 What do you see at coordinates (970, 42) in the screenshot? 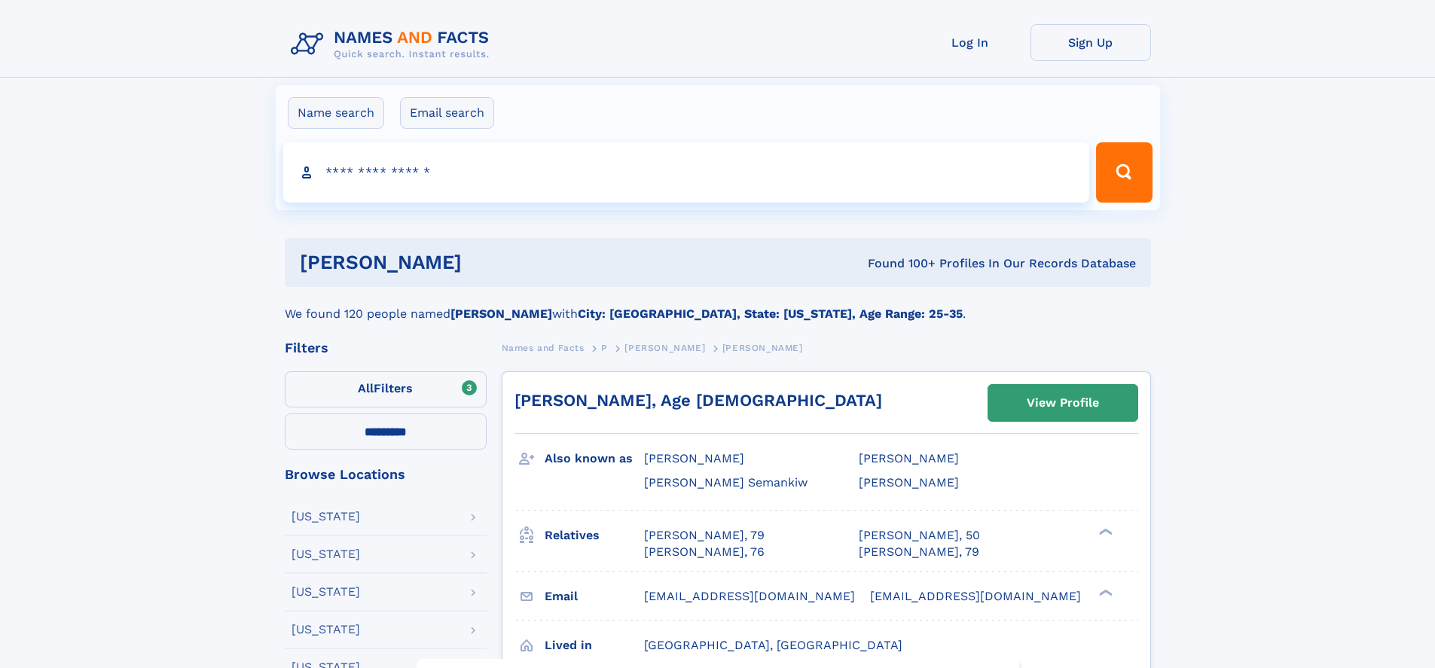
I see `a: Log In` at bounding box center [970, 42].